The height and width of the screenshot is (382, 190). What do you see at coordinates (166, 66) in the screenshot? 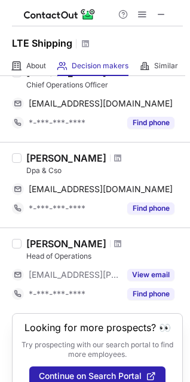
I see `span: Similar` at bounding box center [166, 66].